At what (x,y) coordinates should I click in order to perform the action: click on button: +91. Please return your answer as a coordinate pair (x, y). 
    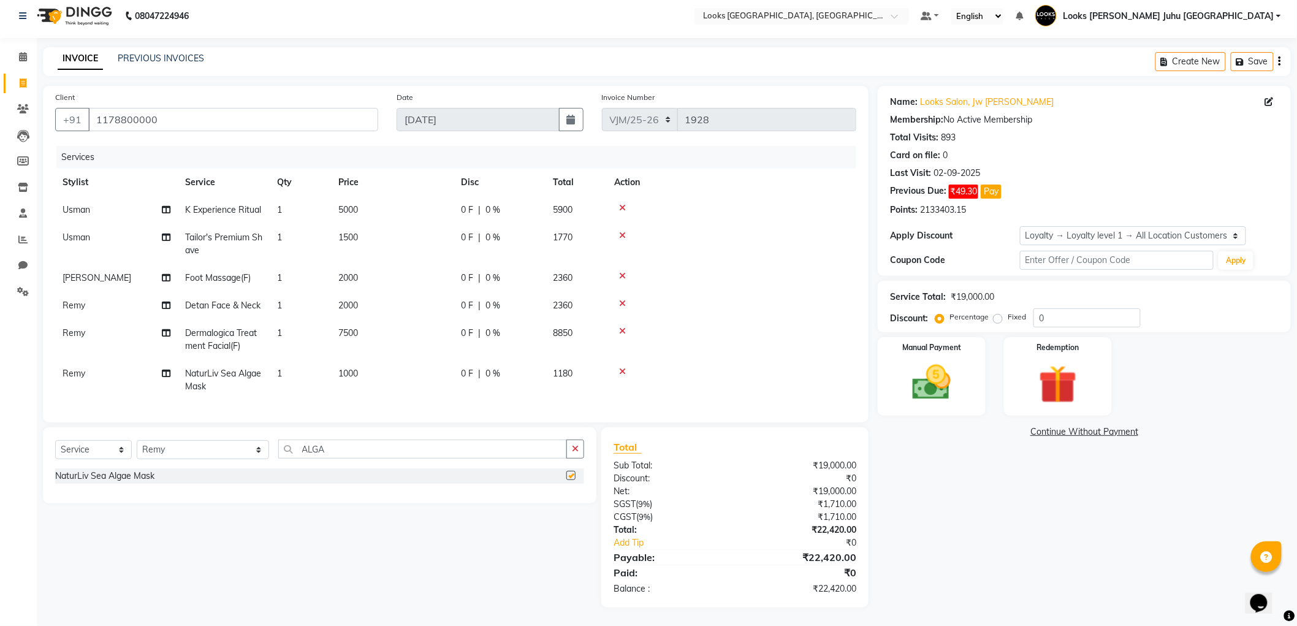
    Looking at the image, I should click on (72, 120).